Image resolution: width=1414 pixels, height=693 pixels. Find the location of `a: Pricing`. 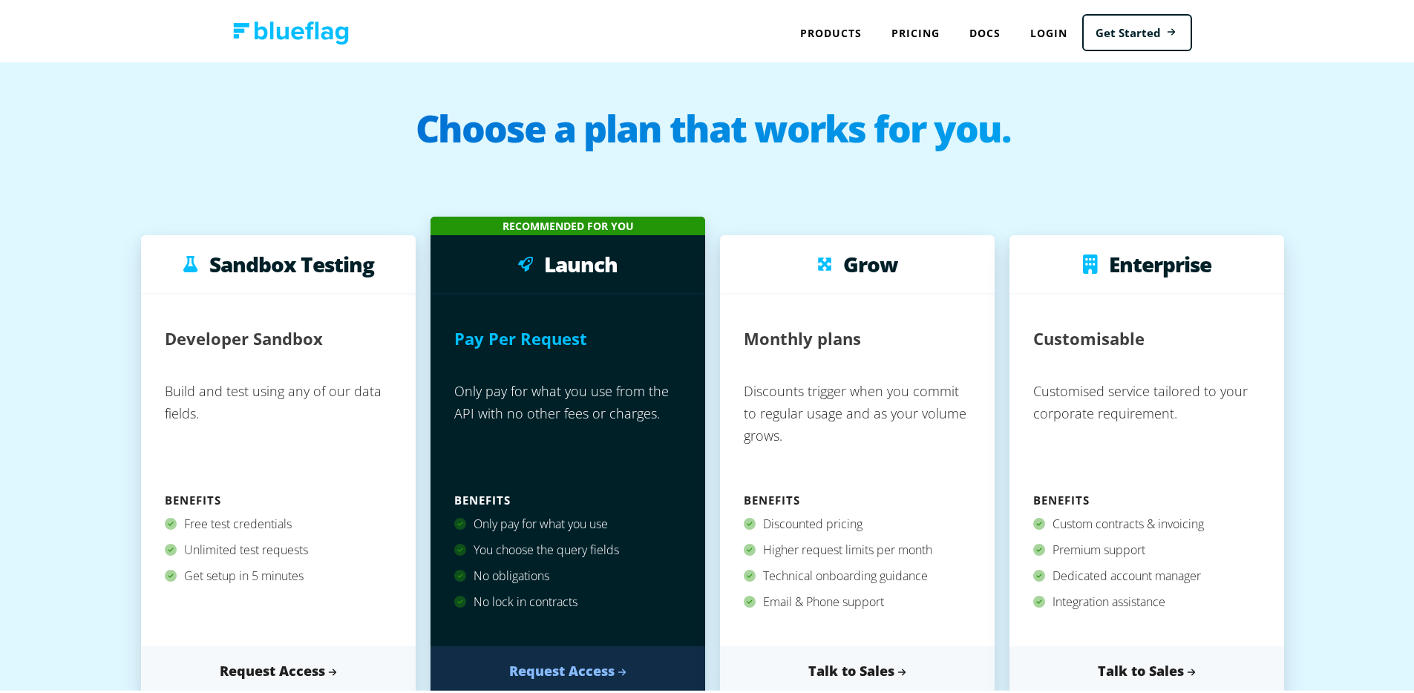

a: Pricing is located at coordinates (915, 30).